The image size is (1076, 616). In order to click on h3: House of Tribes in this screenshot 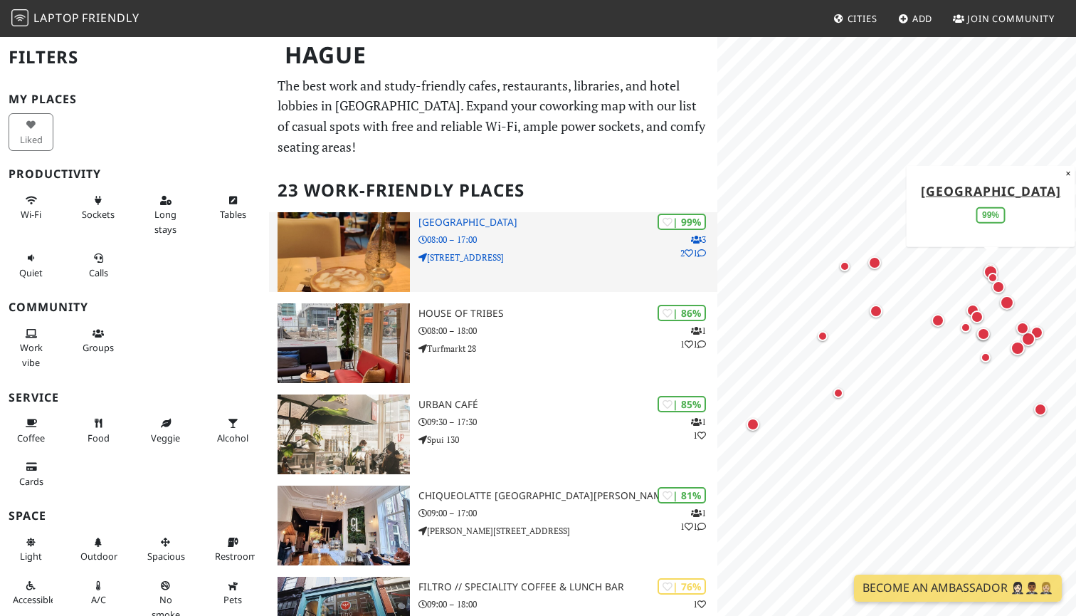, I will do `click(568, 313)`.